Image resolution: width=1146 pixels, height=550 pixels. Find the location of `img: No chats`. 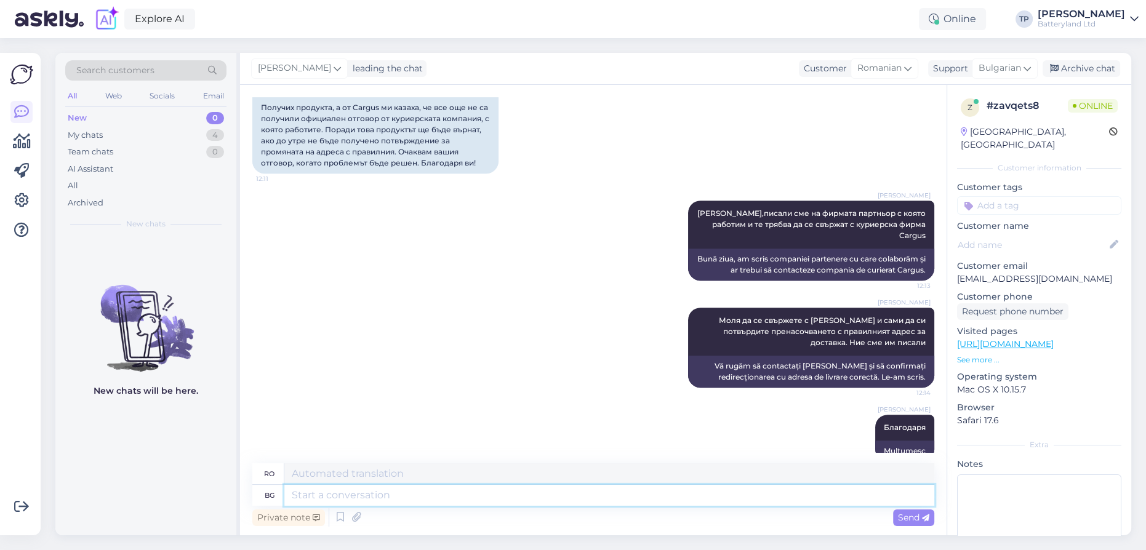

img: No chats is located at coordinates (146, 318).